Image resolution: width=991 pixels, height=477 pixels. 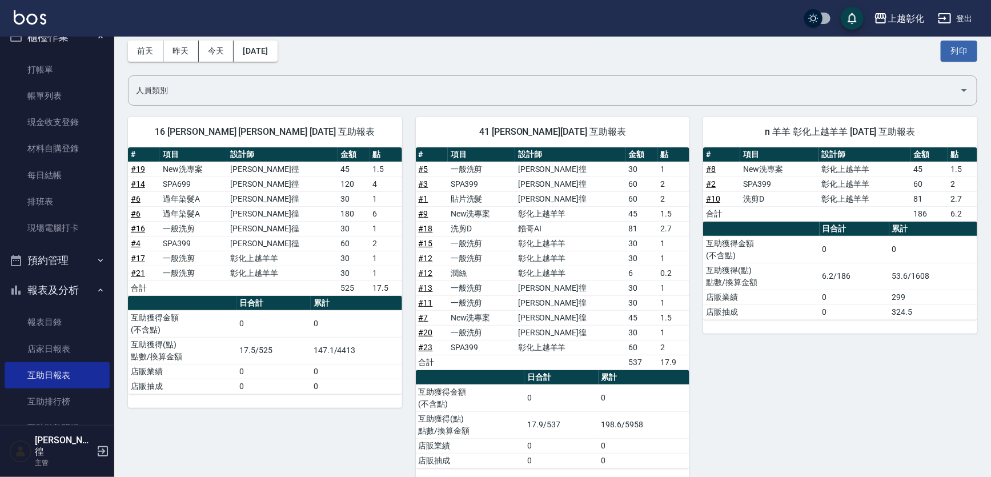 I want to click on td: 17.5, so click(x=386, y=288).